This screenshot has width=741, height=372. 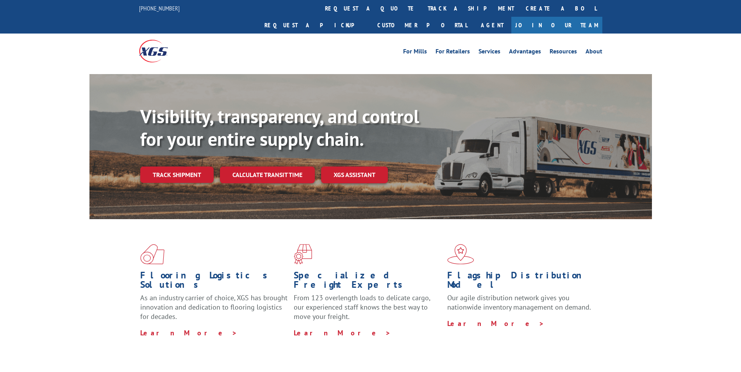 I want to click on img: xgs-icon-total-supply-chain-intelligence-red, so click(x=152, y=255).